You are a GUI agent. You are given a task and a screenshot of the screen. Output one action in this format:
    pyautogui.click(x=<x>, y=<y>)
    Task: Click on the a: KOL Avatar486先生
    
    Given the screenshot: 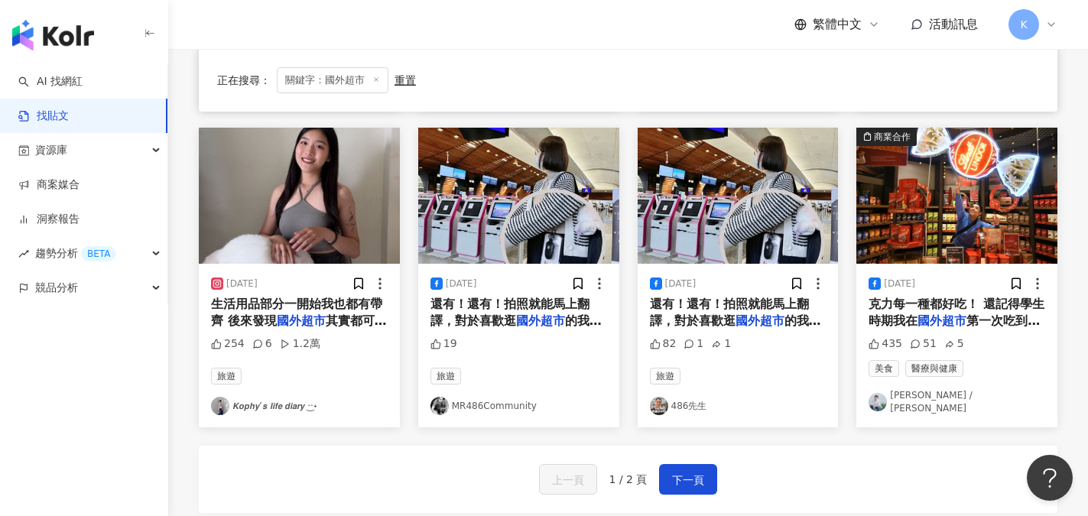 What is the action you would take?
    pyautogui.click(x=738, y=406)
    